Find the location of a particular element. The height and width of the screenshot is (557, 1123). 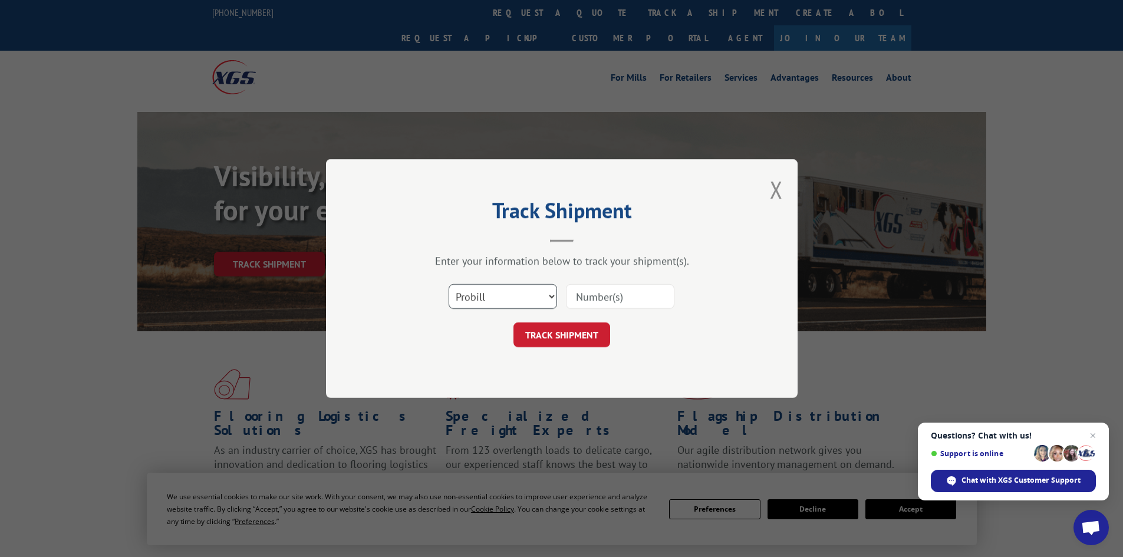

button: TRACK SHIPMENT is located at coordinates (562, 335).